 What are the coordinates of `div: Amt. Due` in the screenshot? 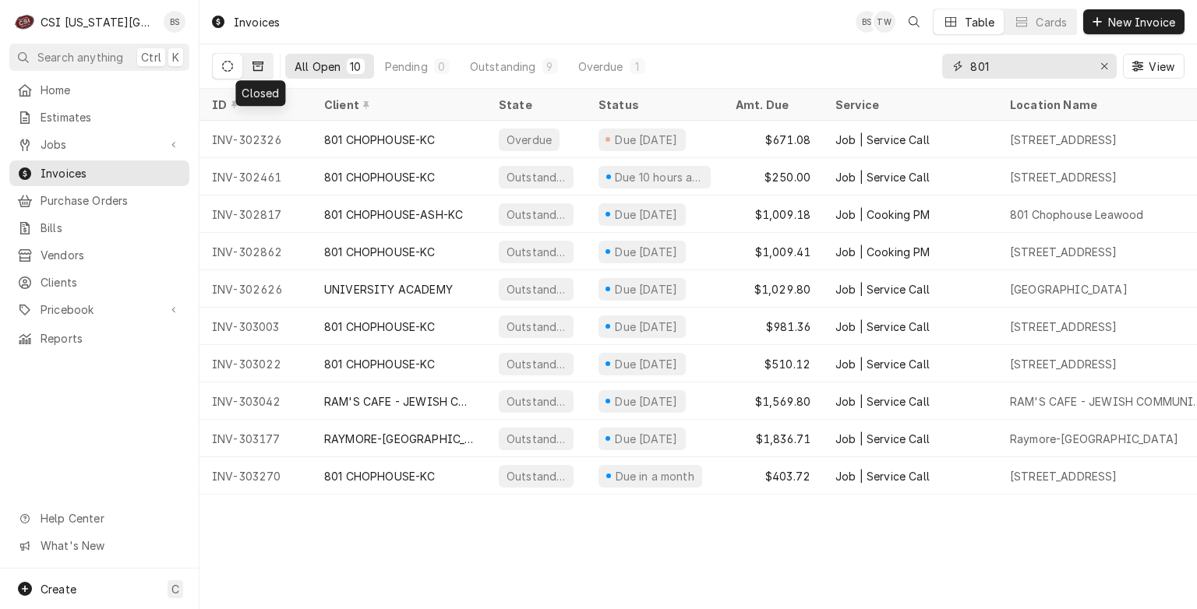 It's located at (771, 104).